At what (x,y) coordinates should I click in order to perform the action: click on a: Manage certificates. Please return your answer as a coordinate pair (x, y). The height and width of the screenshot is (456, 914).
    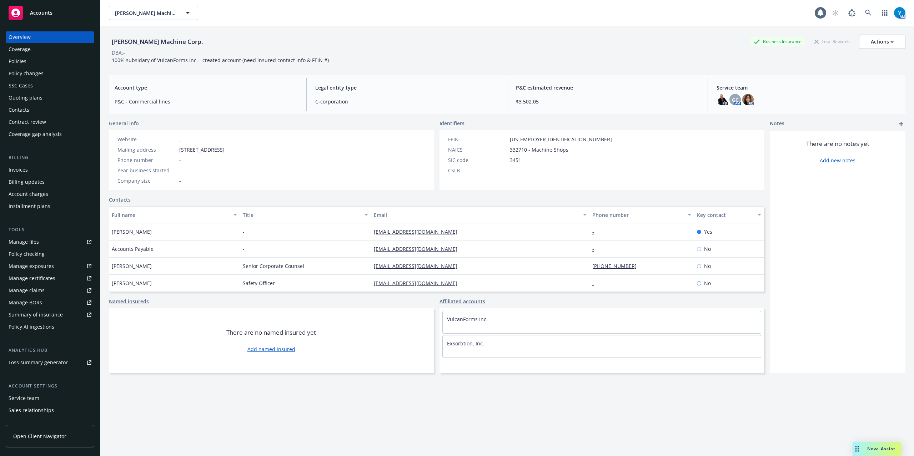
    Looking at the image, I should click on (50, 278).